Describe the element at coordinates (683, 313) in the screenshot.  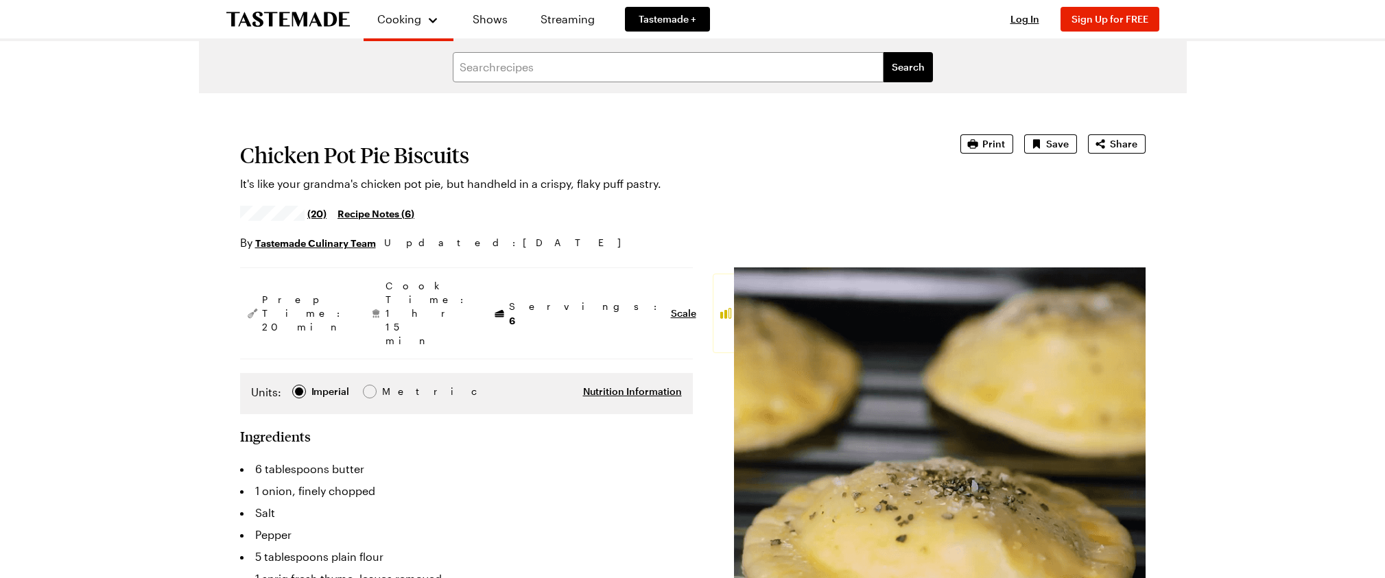
I see `span: Scale` at that location.